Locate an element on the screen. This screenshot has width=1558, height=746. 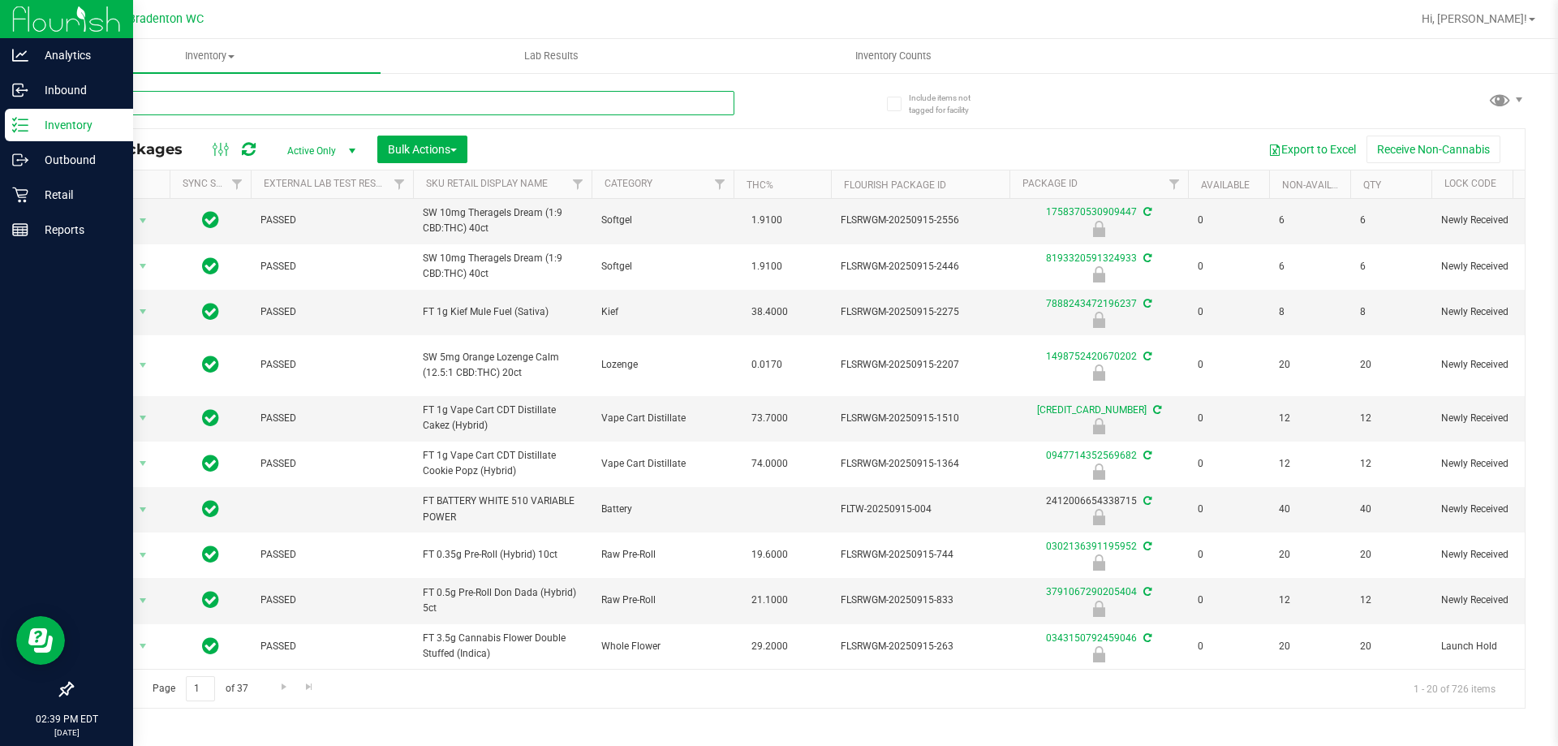
p: Outbound is located at coordinates (77, 160).